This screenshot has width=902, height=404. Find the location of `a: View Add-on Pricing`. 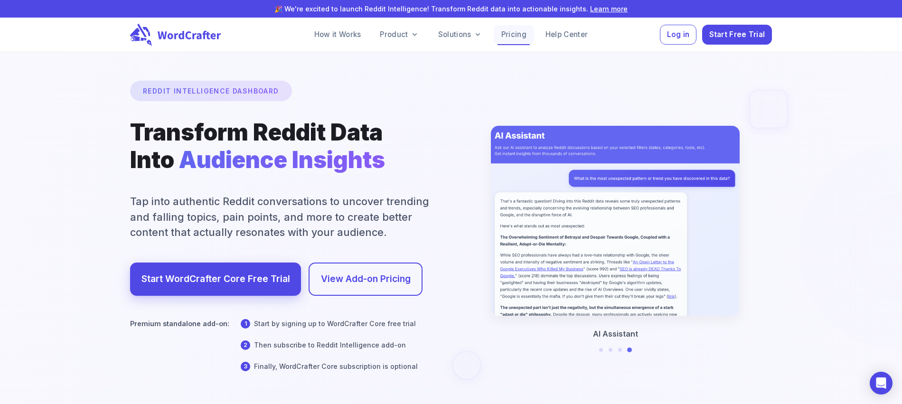

a: View Add-on Pricing is located at coordinates (365, 279).